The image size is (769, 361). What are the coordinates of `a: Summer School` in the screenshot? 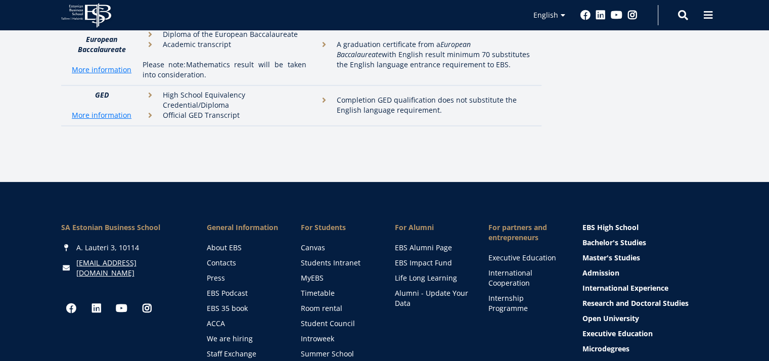 It's located at (338, 354).